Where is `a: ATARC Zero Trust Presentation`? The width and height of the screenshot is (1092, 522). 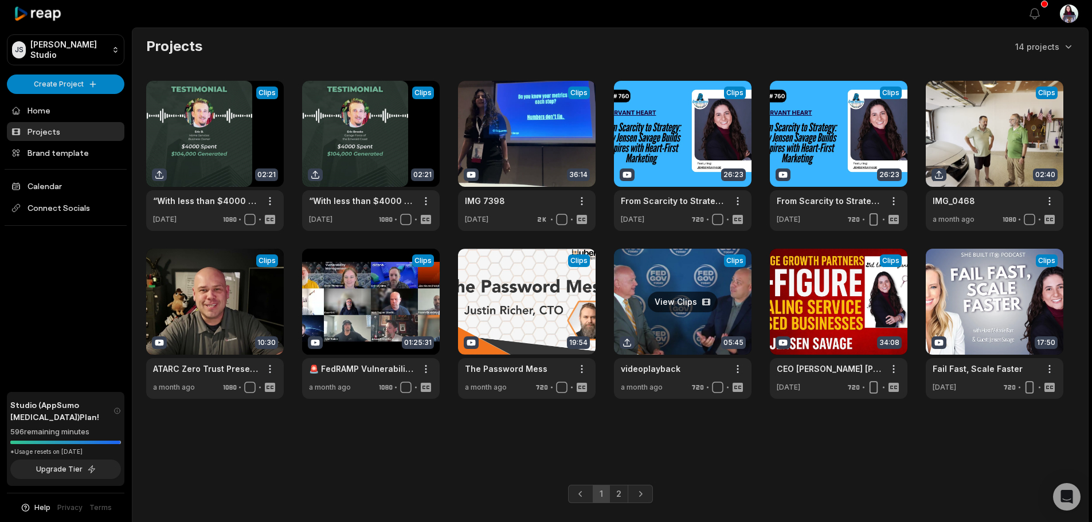 a: ATARC Zero Trust Presentation is located at coordinates (206, 368).